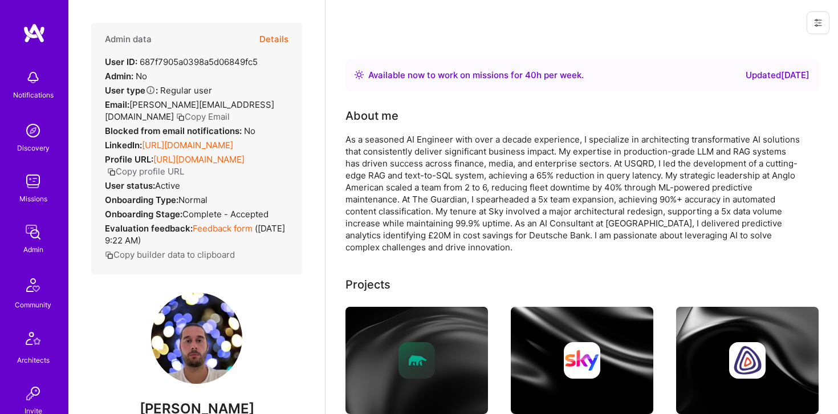 This screenshot has width=838, height=414. What do you see at coordinates (170, 254) in the screenshot?
I see `button: Copy builder data to clipboard` at bounding box center [170, 254].